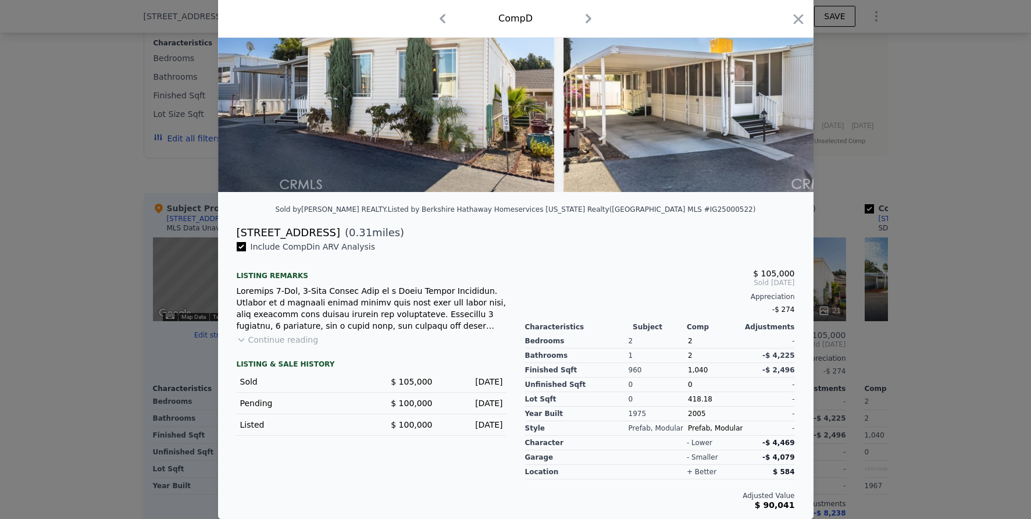 The height and width of the screenshot is (519, 1031). I want to click on div: Comp D, so click(515, 19).